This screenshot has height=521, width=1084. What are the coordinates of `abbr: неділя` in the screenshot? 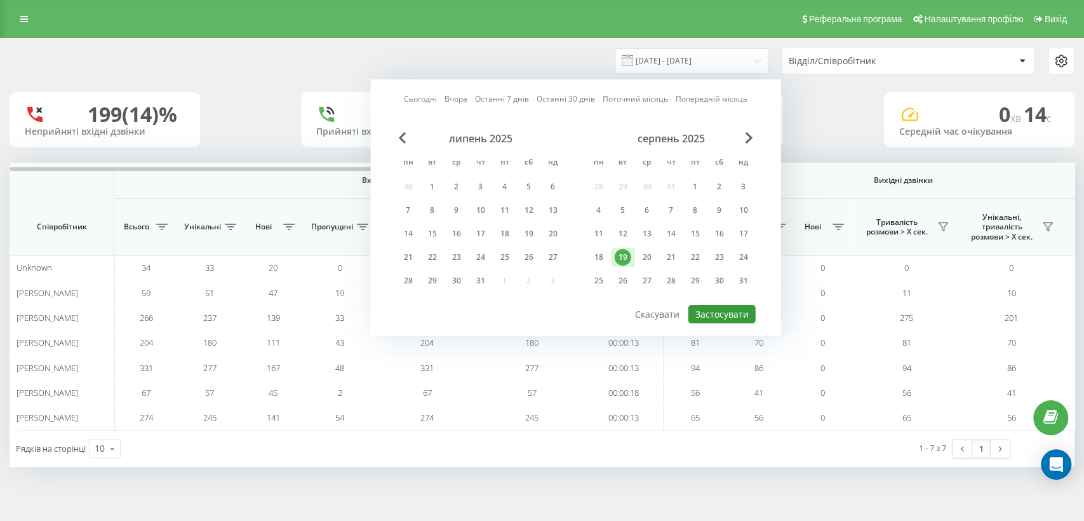 It's located at (744, 163).